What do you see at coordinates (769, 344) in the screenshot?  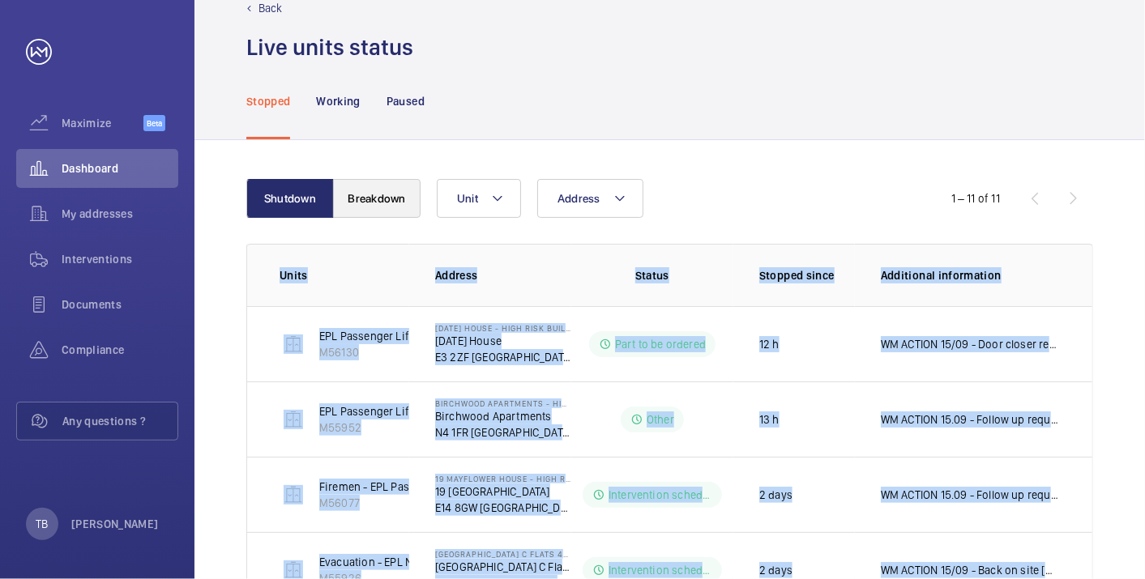 I see `p: 12 h` at bounding box center [769, 344].